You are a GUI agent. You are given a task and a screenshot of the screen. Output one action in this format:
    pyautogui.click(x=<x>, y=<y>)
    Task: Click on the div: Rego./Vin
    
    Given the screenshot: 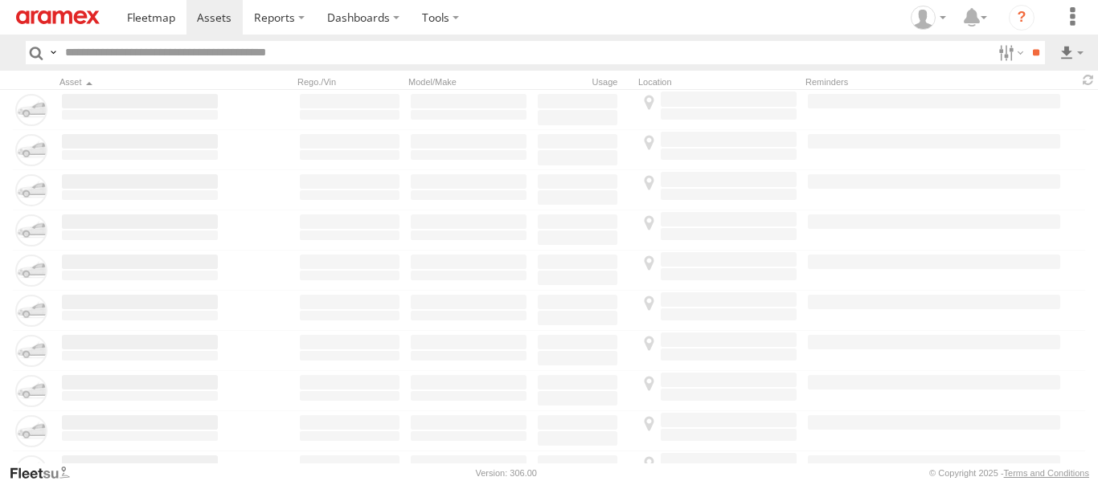 What is the action you would take?
    pyautogui.click(x=350, y=82)
    